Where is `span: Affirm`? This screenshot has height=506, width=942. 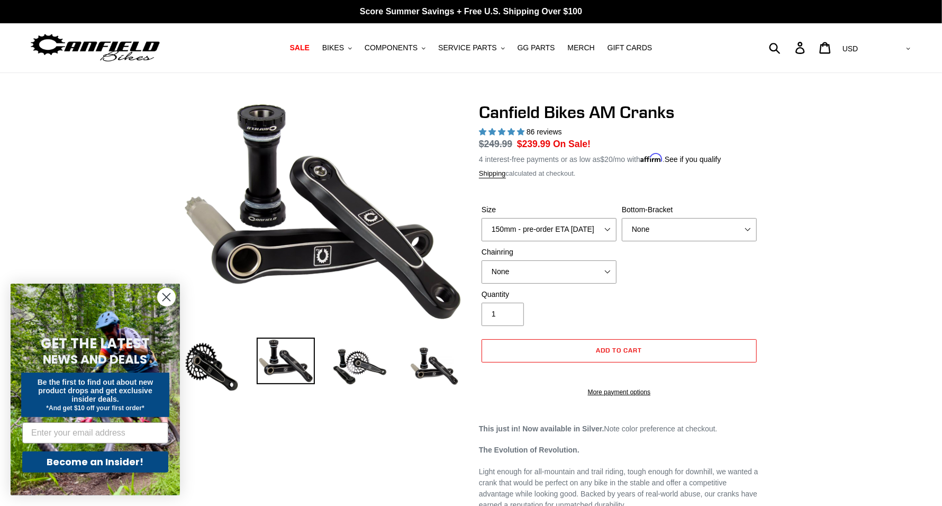 span: Affirm is located at coordinates (652, 158).